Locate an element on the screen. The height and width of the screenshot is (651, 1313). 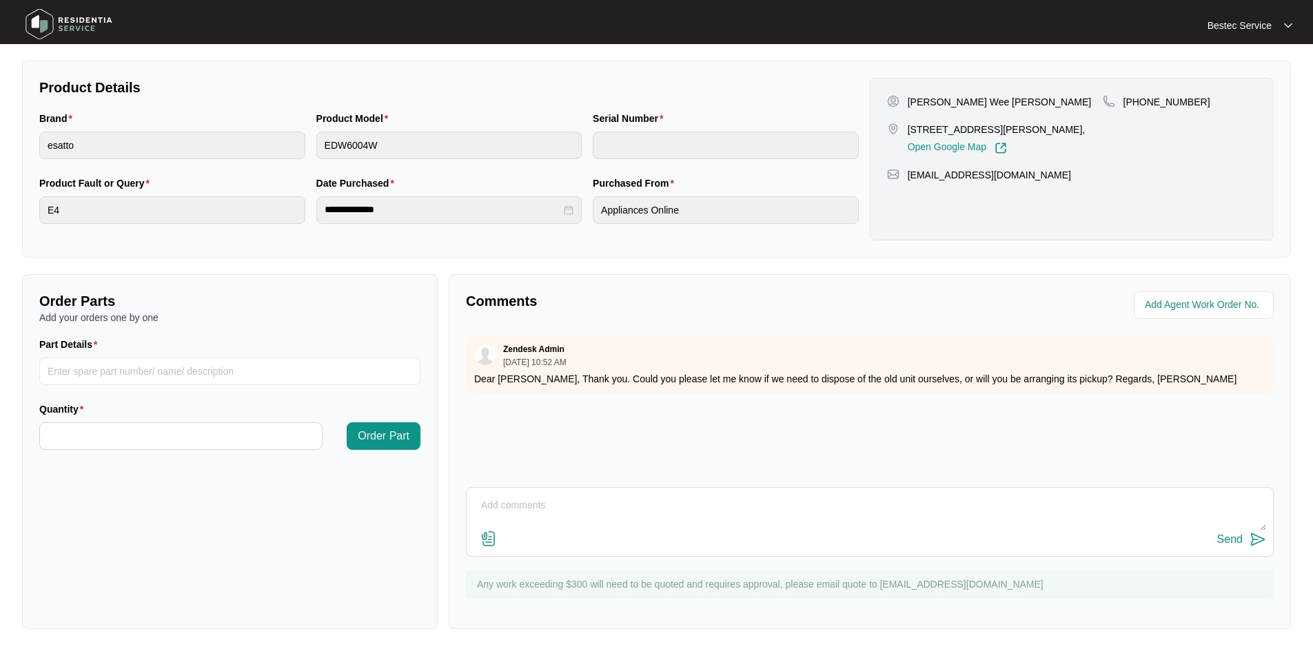
img: dropdown arrow is located at coordinates (1288, 26).